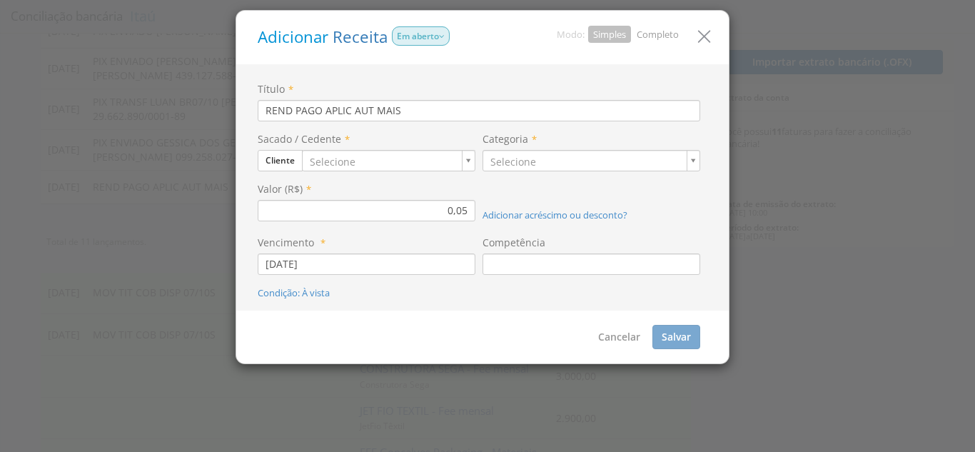 This screenshot has width=975, height=452. Describe the element at coordinates (421, 36) in the screenshot. I see `span: Em aberto` at that location.